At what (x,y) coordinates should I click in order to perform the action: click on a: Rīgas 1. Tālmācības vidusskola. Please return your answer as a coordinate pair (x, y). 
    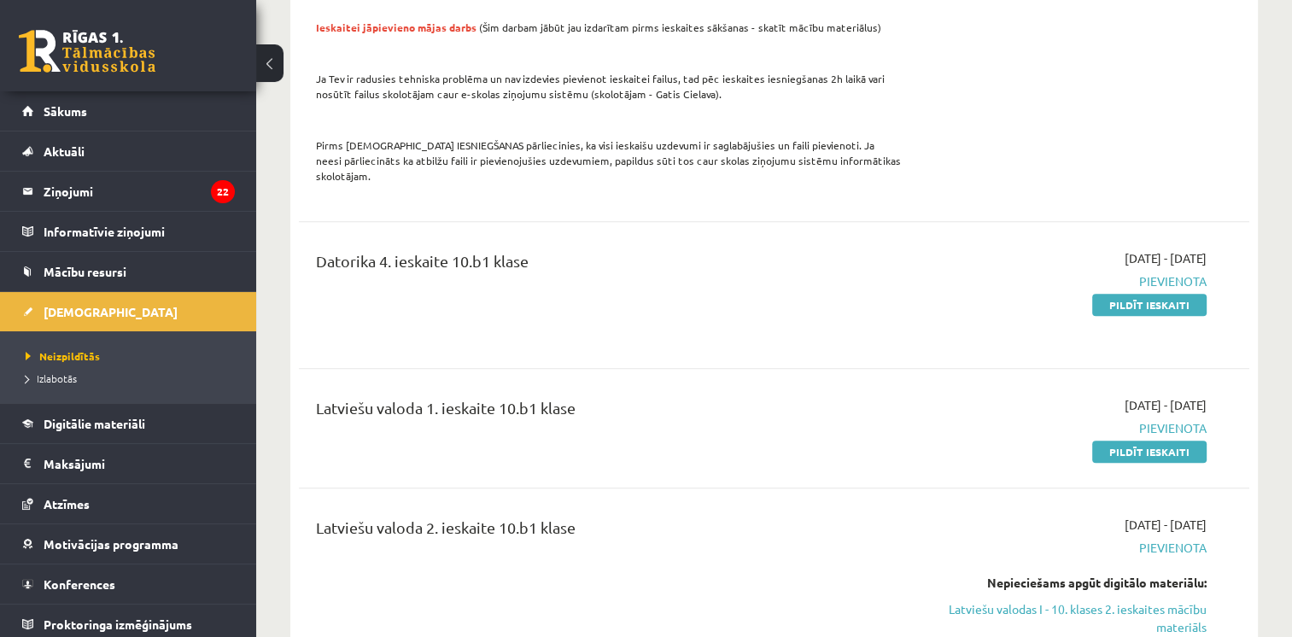
    Looking at the image, I should click on (87, 51).